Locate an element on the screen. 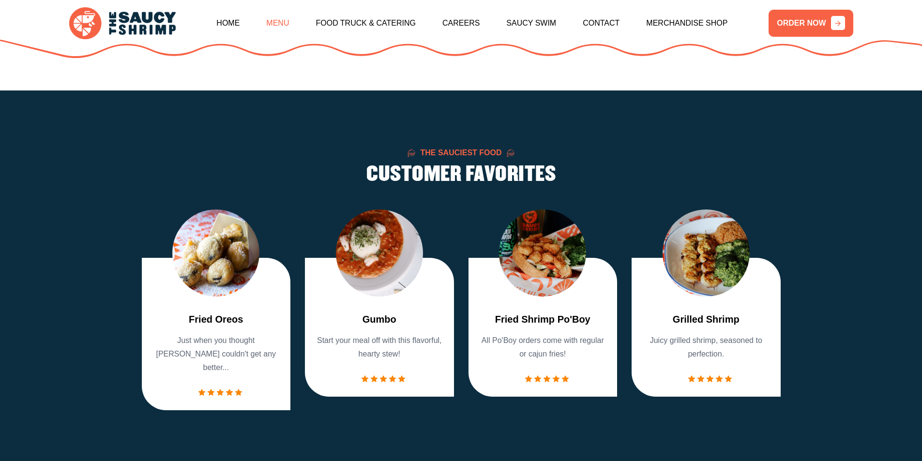 This screenshot has height=461, width=922. a: Home is located at coordinates (228, 23).